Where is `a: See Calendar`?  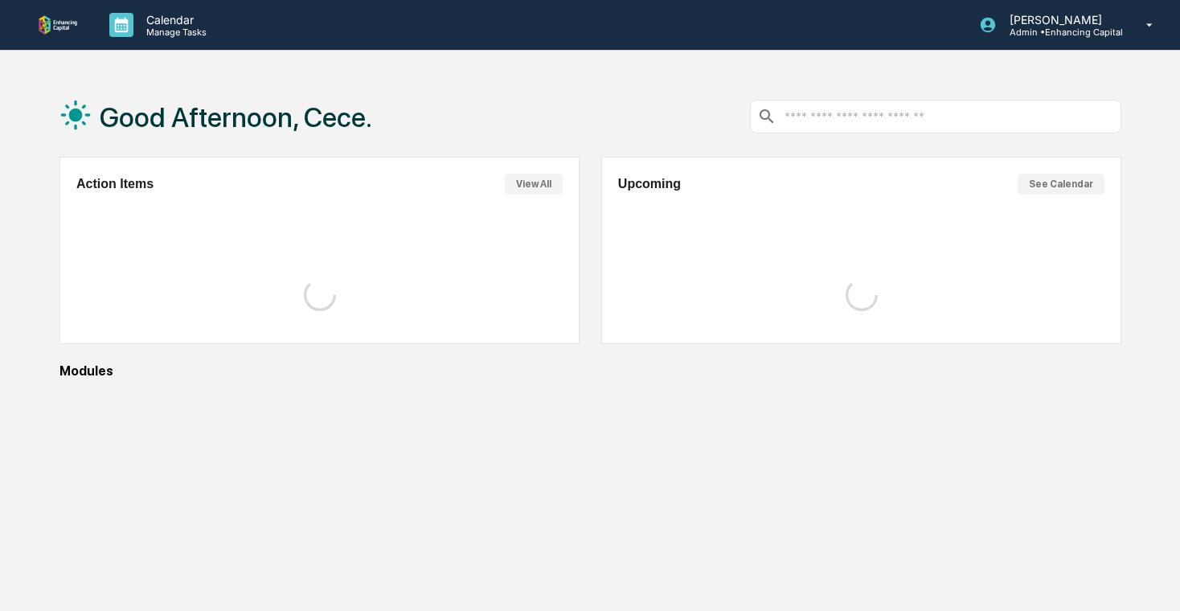
a: See Calendar is located at coordinates (1061, 184).